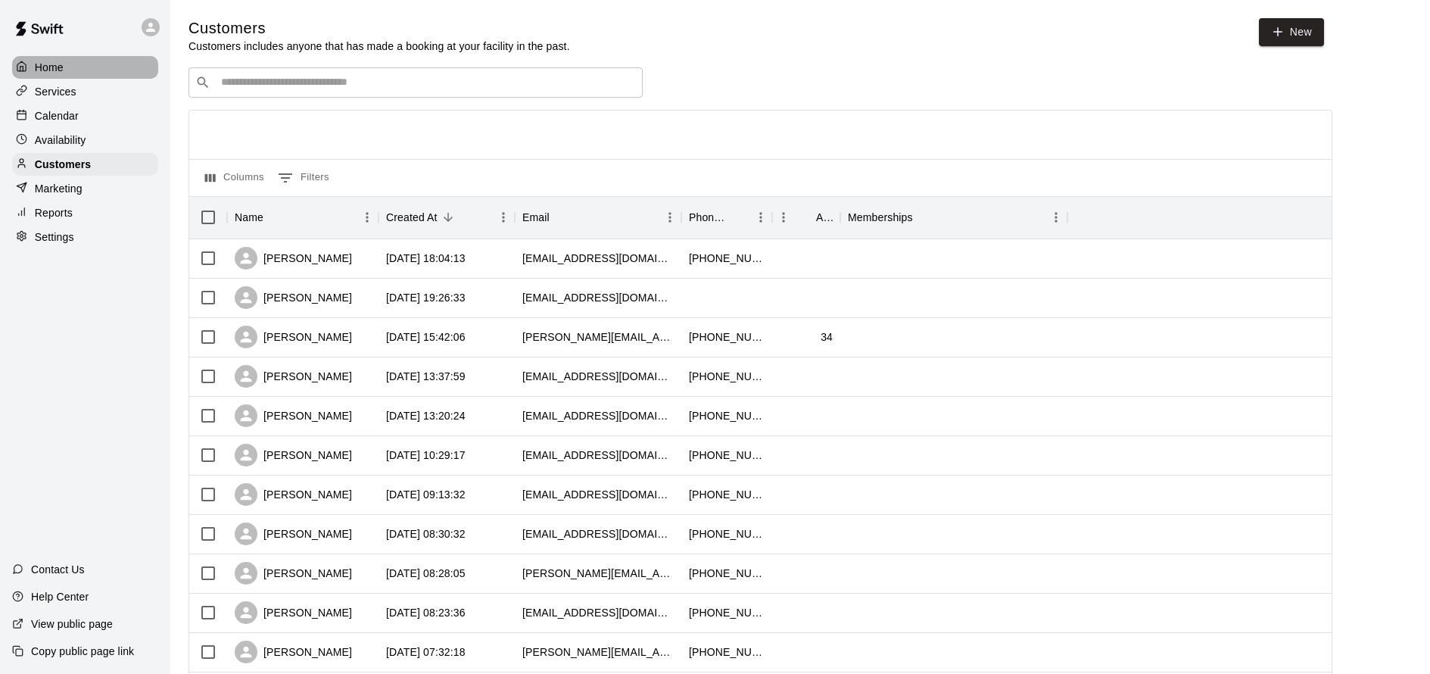 Image resolution: width=1430 pixels, height=674 pixels. I want to click on div: k7n8s8@gmail.com, so click(598, 613).